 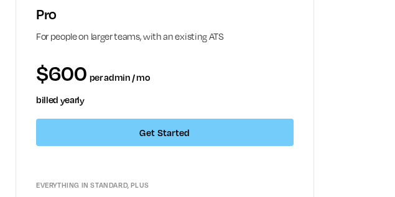 What do you see at coordinates (165, 185) in the screenshot?
I see `div: Everything in standard, plus` at bounding box center [165, 185].